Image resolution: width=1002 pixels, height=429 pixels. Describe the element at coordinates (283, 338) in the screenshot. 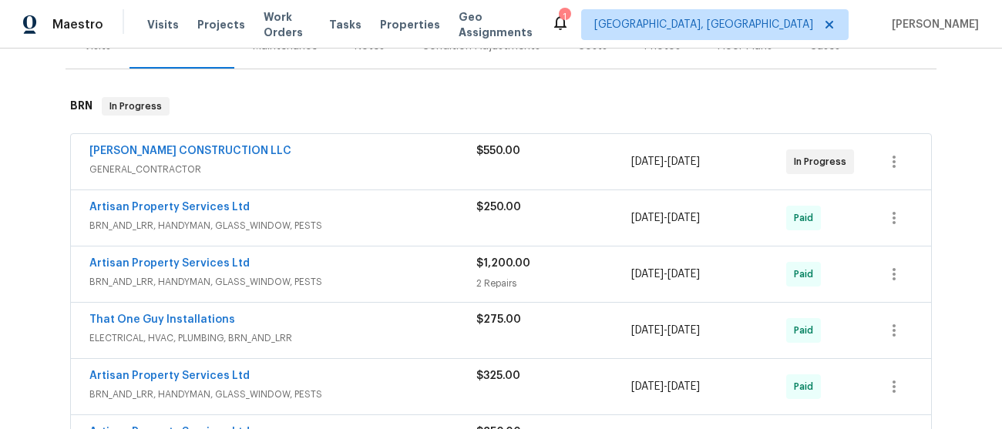

I see `span: ELECTRICAL, HVAC, PLUMBING, BRN_AND_LRR` at that location.